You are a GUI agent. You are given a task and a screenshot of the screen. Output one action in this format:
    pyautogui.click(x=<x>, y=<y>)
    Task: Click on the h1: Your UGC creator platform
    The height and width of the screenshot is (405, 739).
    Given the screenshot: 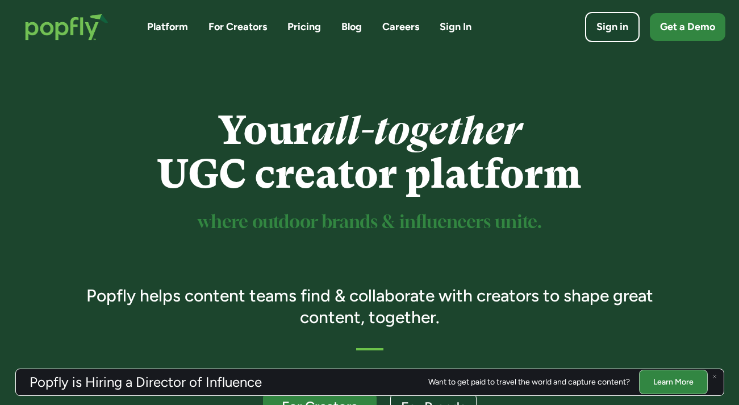 What is the action you would take?
    pyautogui.click(x=369, y=152)
    